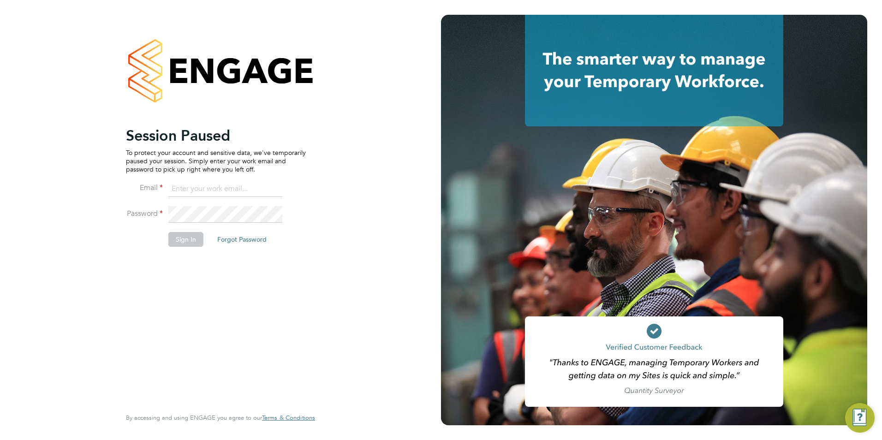 The width and height of the screenshot is (882, 440). I want to click on span: Terms & Conditions, so click(288, 417).